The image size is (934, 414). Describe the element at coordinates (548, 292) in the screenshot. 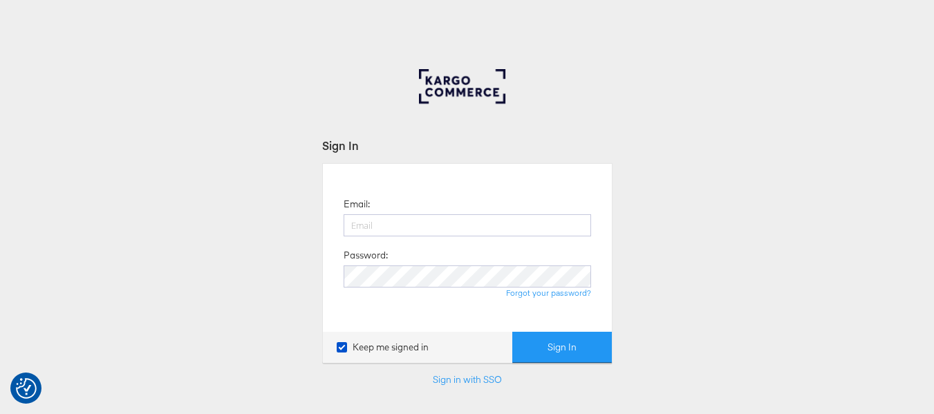

I see `a: Forgot your password?` at that location.